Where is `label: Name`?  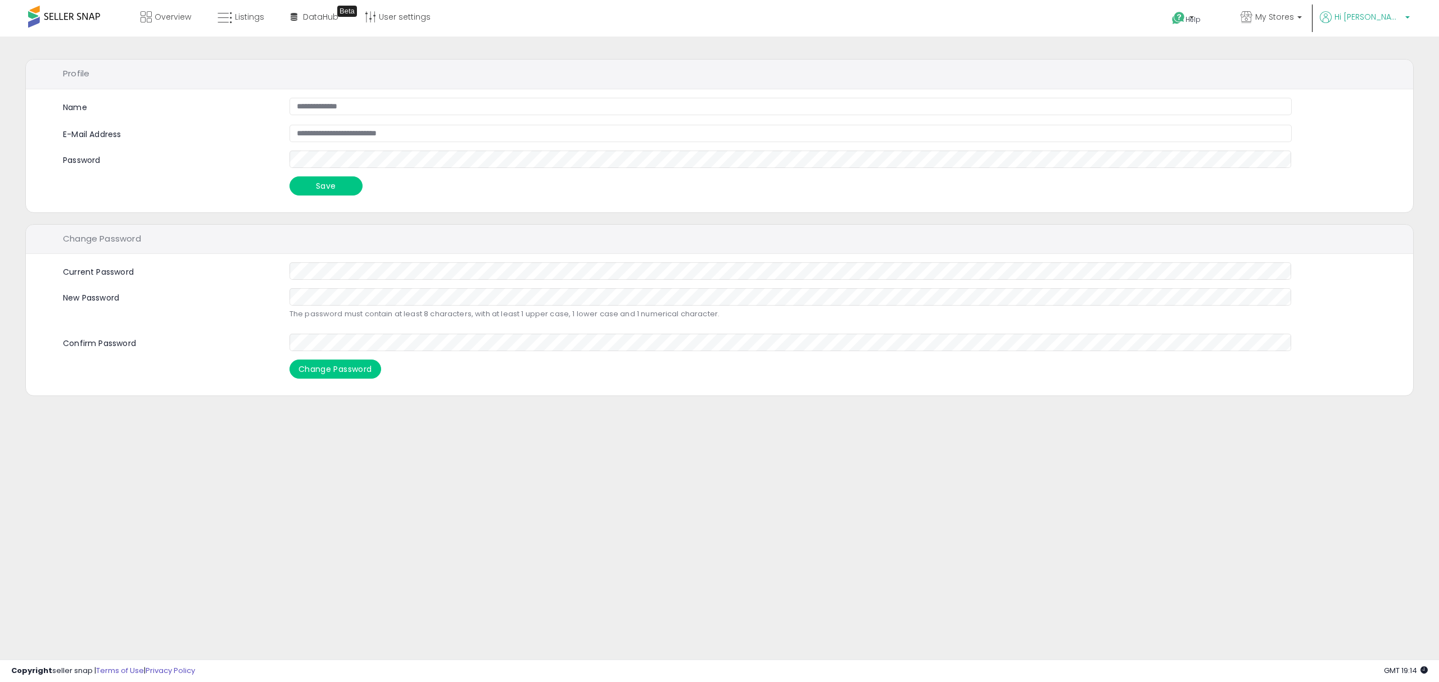
label: Name is located at coordinates (75, 107).